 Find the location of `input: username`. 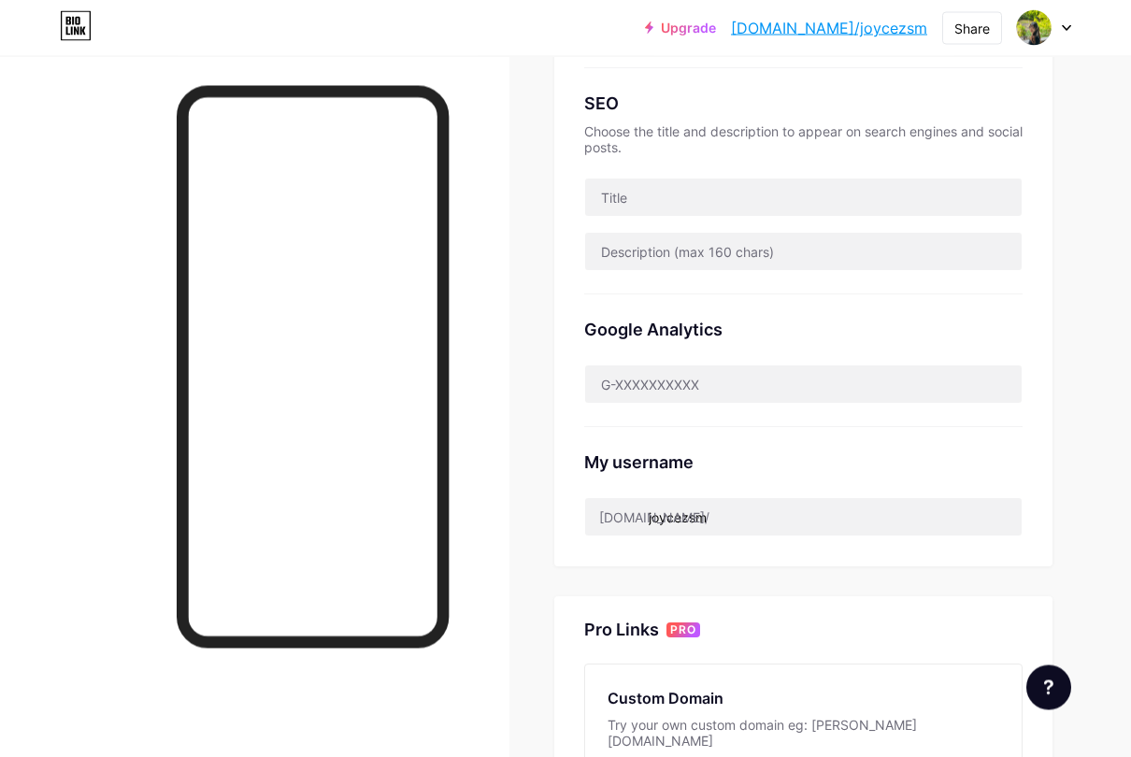

input: username is located at coordinates (804, 518).